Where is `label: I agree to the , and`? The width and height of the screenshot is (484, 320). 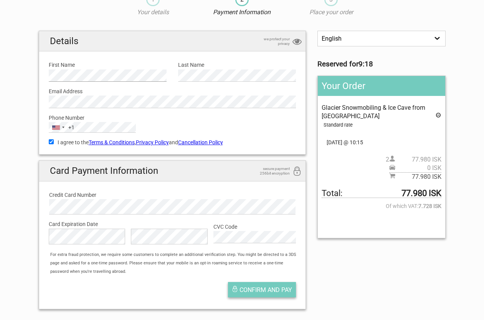 label: I agree to the , and is located at coordinates (172, 143).